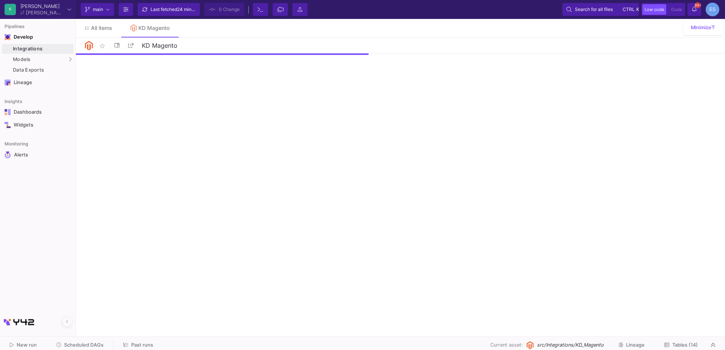 This screenshot has width=725, height=350. I want to click on span: 99+, so click(698, 5).